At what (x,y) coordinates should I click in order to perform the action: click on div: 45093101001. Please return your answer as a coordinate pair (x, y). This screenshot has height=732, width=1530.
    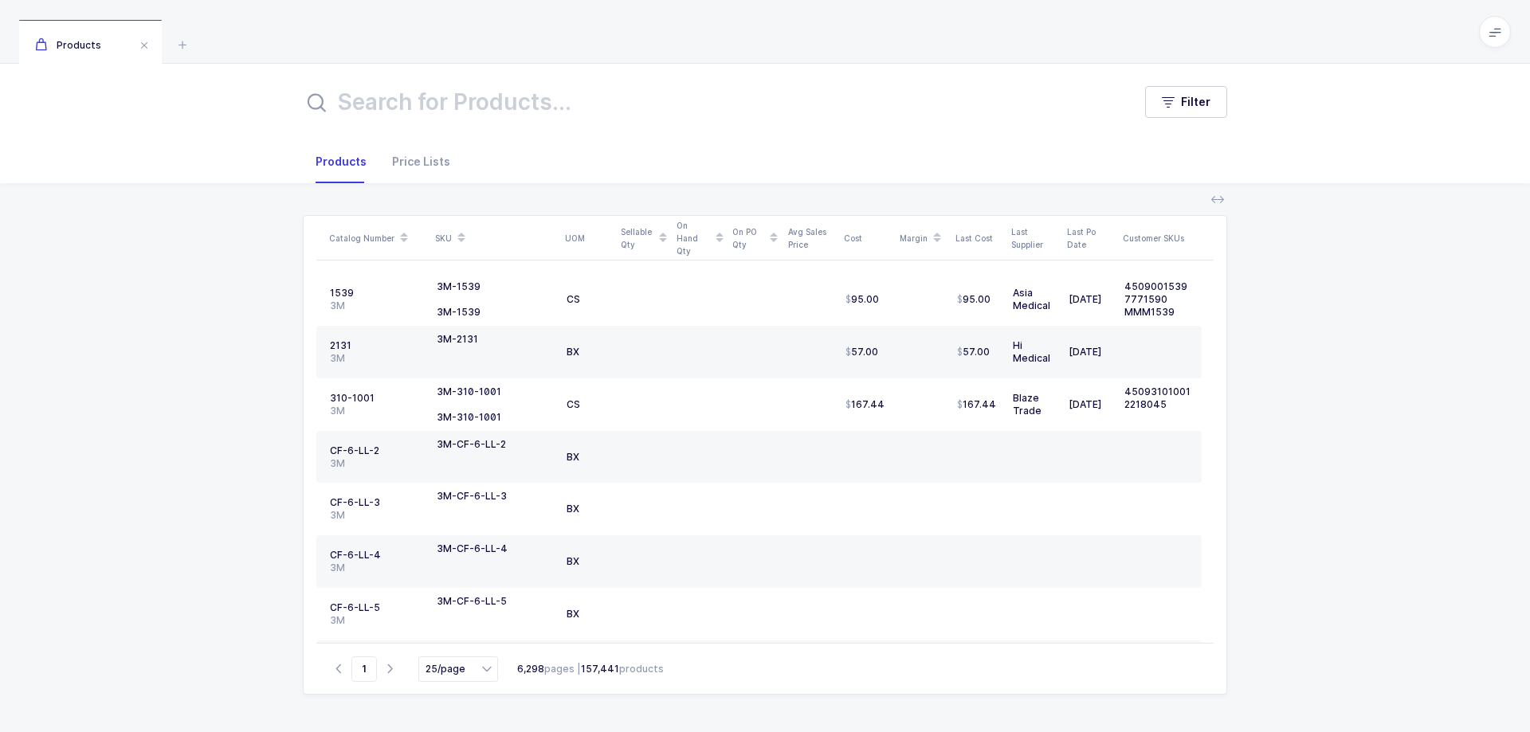
    Looking at the image, I should click on (1156, 392).